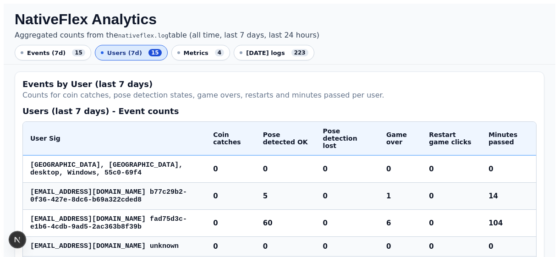 This screenshot has height=257, width=559. What do you see at coordinates (451, 138) in the screenshot?
I see `th: Restart game clicks` at bounding box center [451, 138].